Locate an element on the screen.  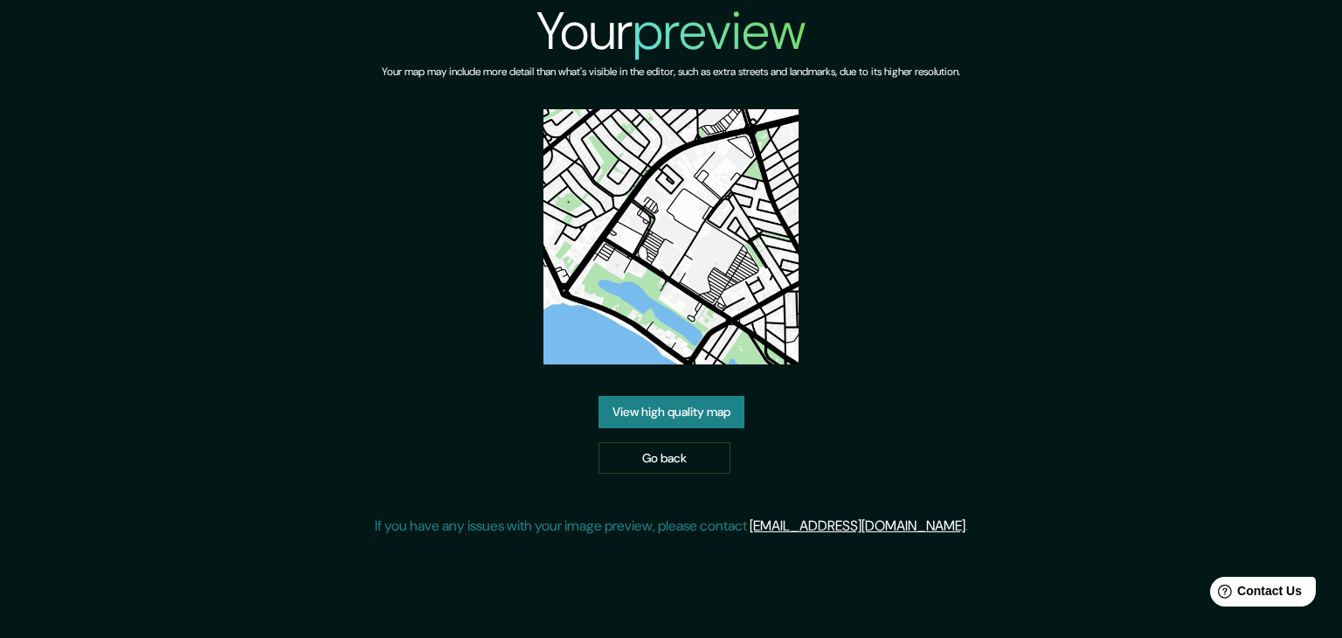
h6: Your map may include more detail than what's visible in the editor, such as extra streets and lan... is located at coordinates (671, 72).